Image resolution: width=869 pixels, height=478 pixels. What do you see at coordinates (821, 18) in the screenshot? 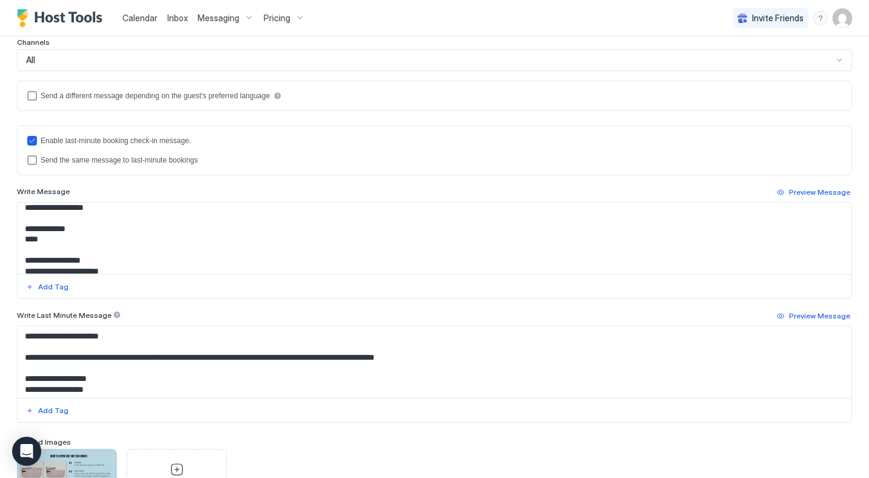
I see `div: menu` at bounding box center [821, 18].